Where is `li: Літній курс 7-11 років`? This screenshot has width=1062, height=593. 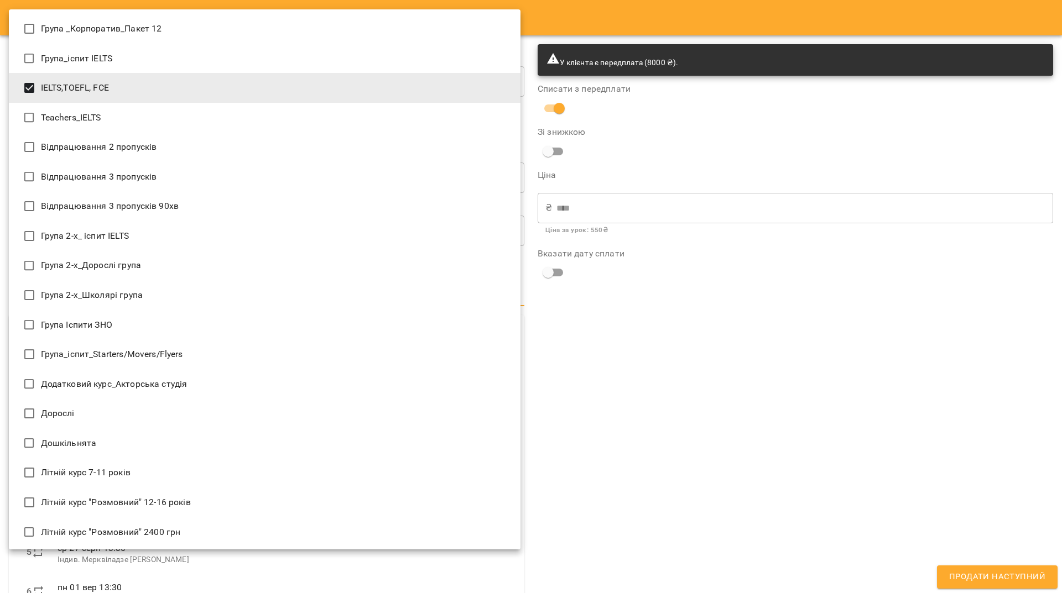 li: Літній курс 7-11 років is located at coordinates (264, 473).